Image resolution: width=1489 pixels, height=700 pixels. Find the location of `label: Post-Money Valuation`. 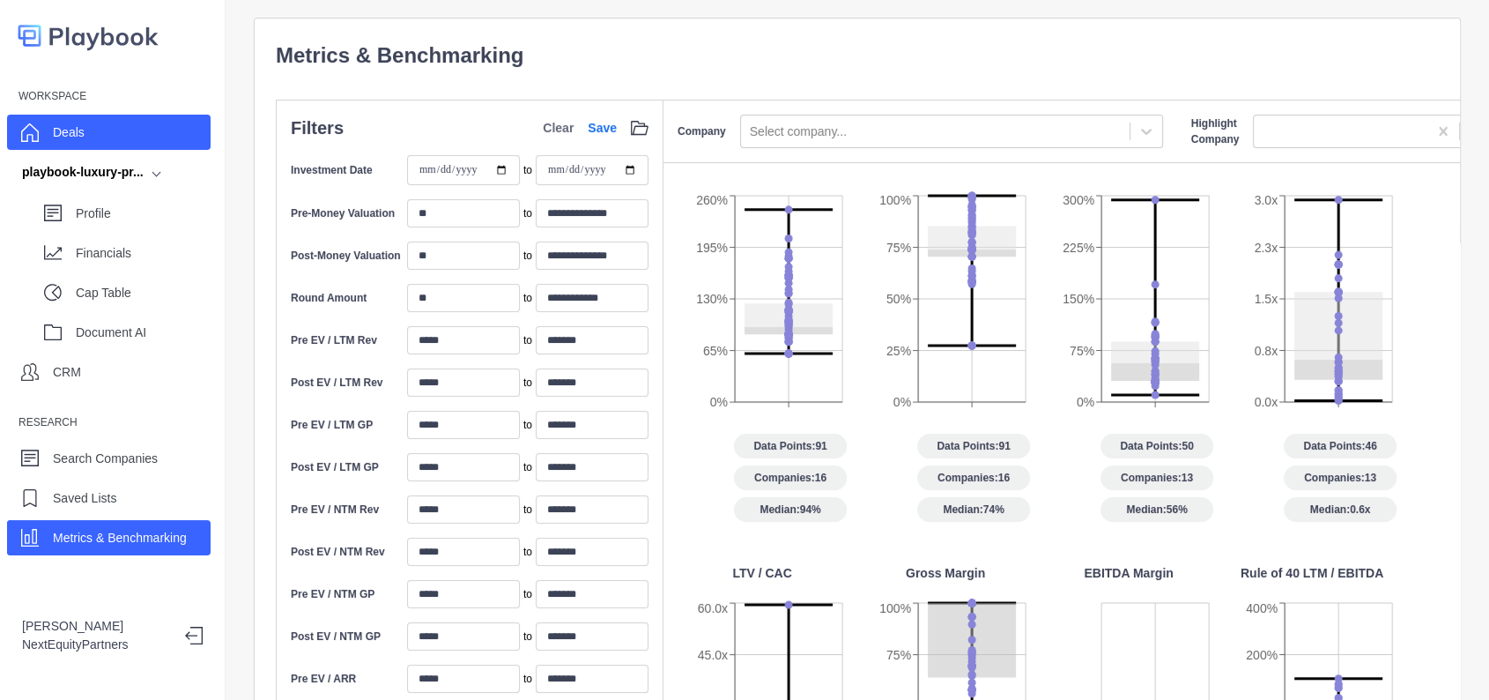

label: Post-Money Valuation is located at coordinates (345, 255).